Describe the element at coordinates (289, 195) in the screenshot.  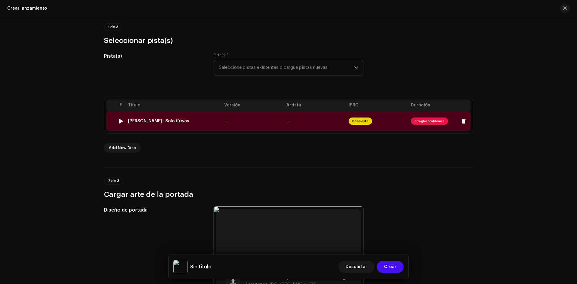
I see `h3: Cargar arte de la portada` at that location.